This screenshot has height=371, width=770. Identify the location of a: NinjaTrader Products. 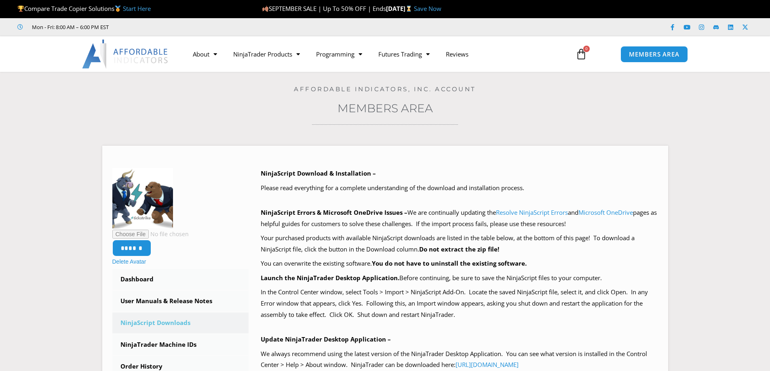
(266, 54).